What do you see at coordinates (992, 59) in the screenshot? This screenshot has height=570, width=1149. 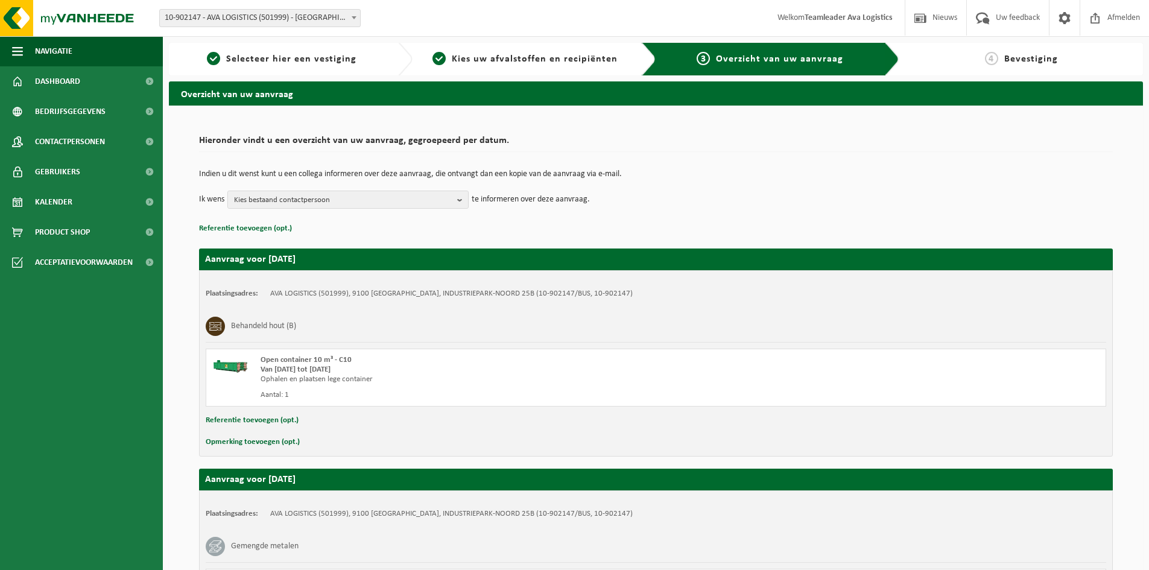 I see `span: 4` at bounding box center [992, 59].